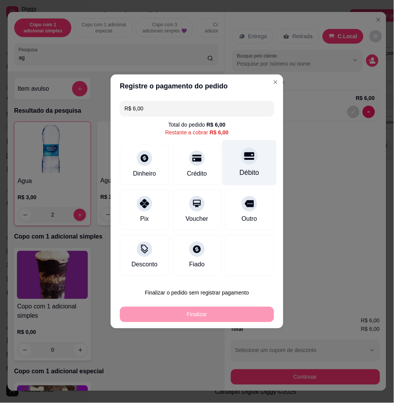  Describe the element at coordinates (197, 125) in the screenshot. I see `div: Total do pedido` at that location.